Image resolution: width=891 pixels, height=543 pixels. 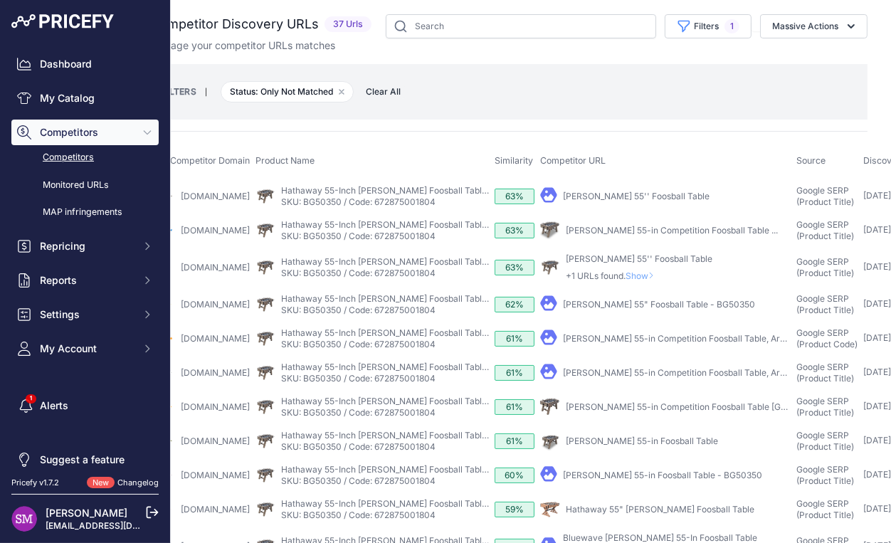 What do you see at coordinates (86, 315) in the screenshot?
I see `span: Settings` at bounding box center [86, 315].